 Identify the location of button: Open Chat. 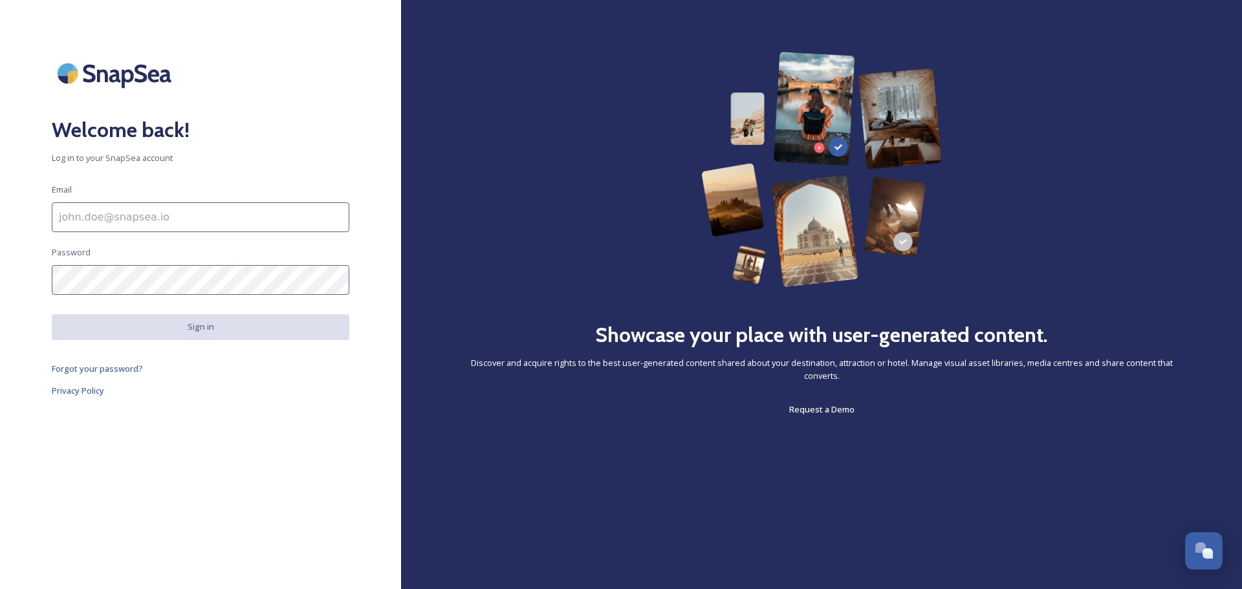
(1204, 551).